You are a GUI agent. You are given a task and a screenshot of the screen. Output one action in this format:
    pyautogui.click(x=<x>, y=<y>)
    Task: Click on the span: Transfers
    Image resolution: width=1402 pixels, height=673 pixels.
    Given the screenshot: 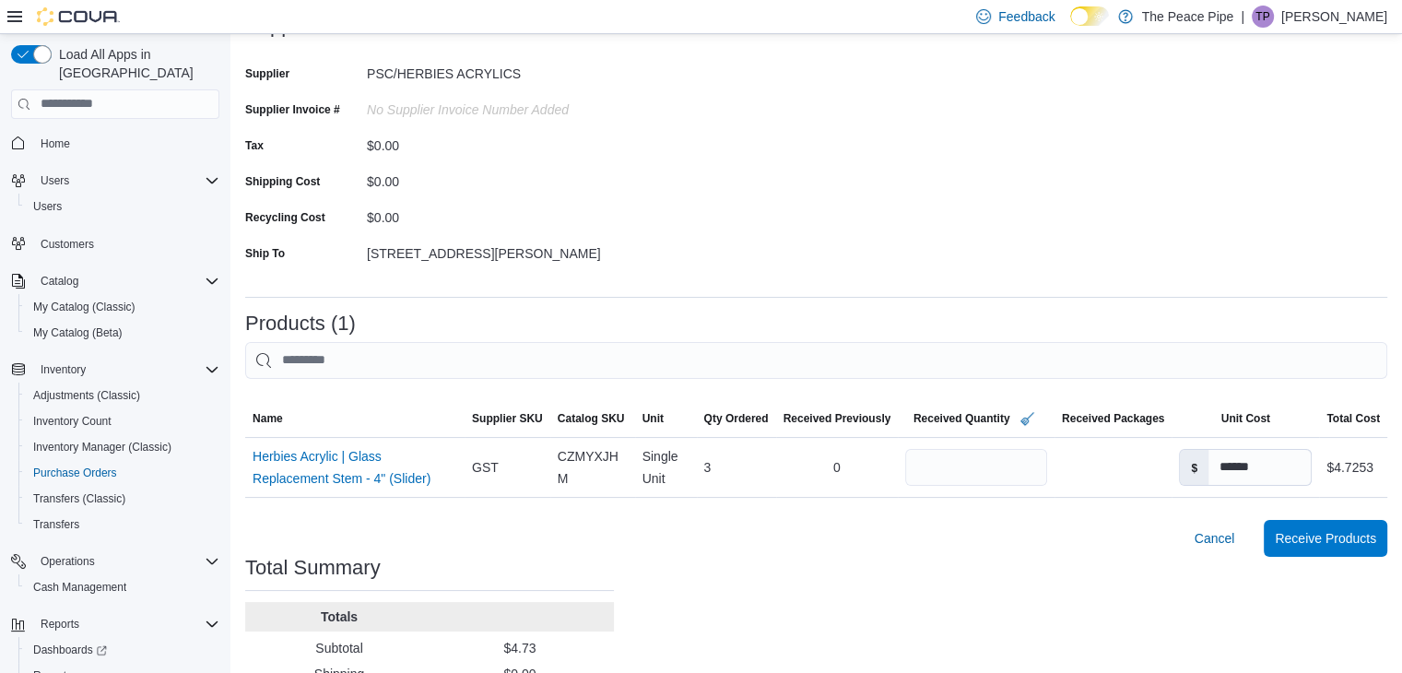 What is the action you would take?
    pyautogui.click(x=56, y=525)
    